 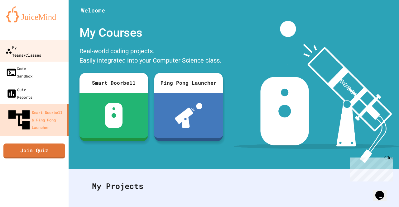 What do you see at coordinates (234, 187) in the screenshot?
I see `div: My Projects` at bounding box center [234, 187].